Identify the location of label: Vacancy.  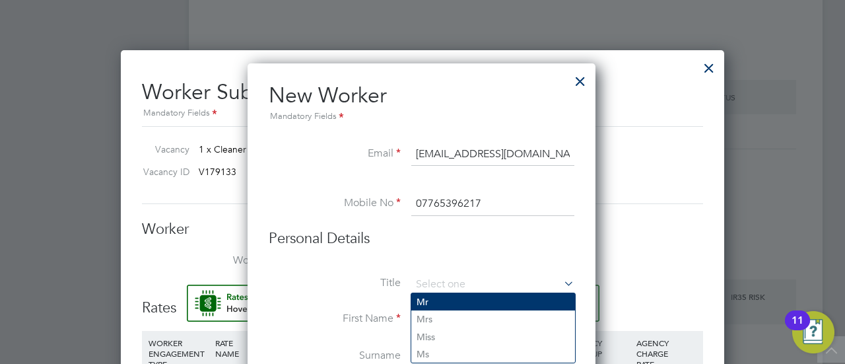
(163, 149).